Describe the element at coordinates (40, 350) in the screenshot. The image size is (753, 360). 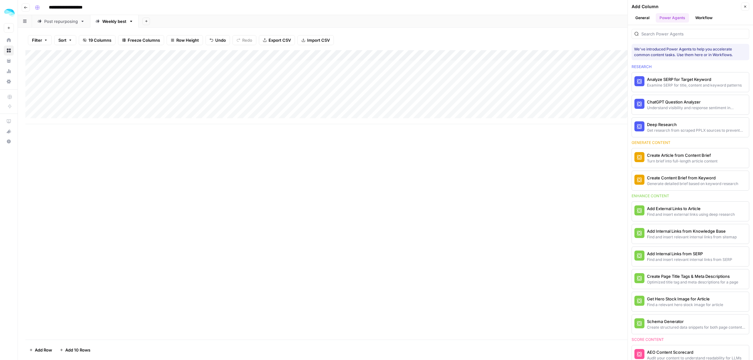
I see `button: Add Row` at that location.